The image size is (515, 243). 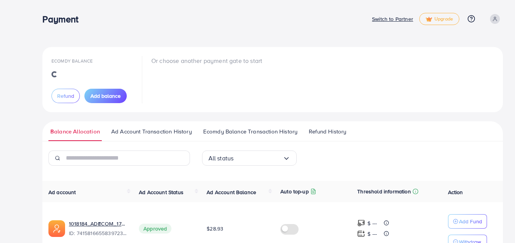 What do you see at coordinates (75, 131) in the screenshot?
I see `span: Balance Allocation` at bounding box center [75, 131].